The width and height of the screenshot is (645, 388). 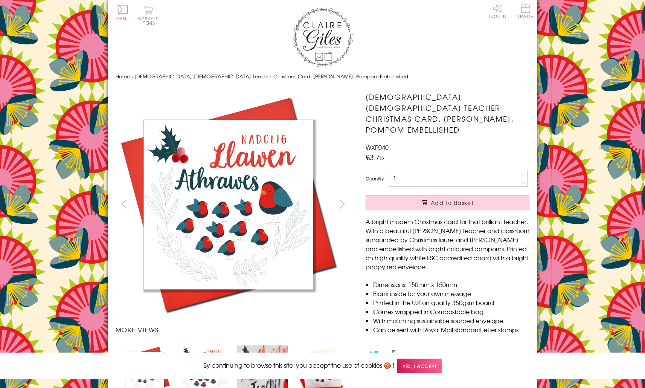 I want to click on a: Trade, so click(x=526, y=12).